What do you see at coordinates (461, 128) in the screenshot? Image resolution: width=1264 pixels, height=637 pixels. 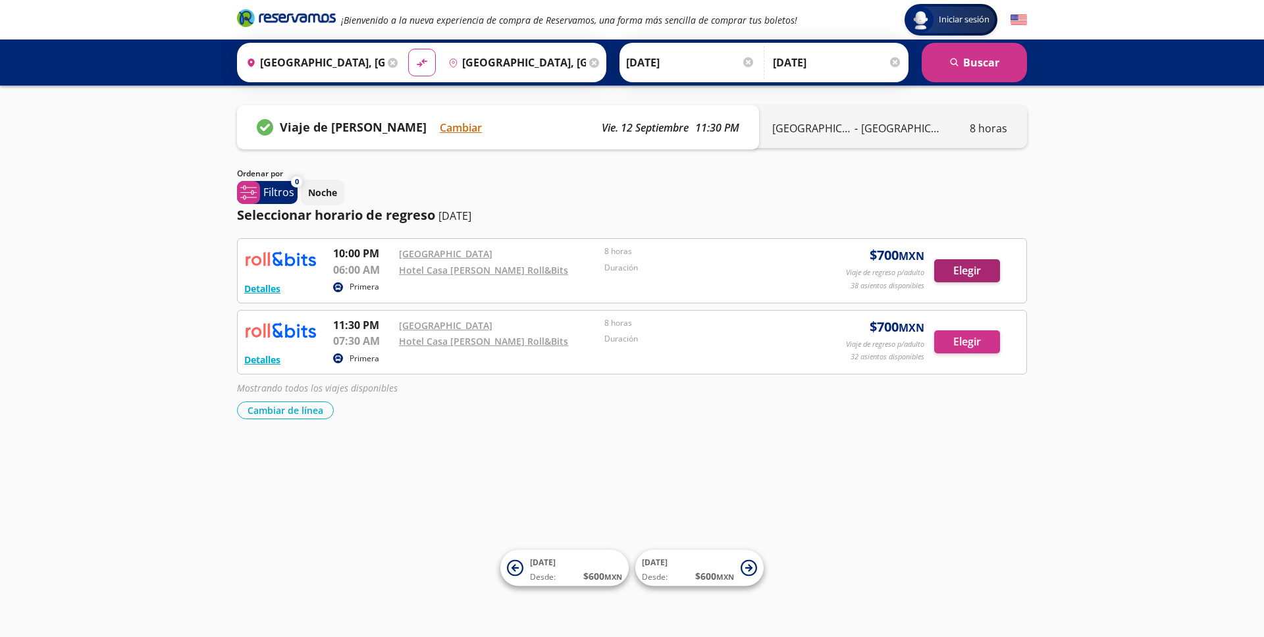 I see `button: Cambiar` at bounding box center [461, 128].